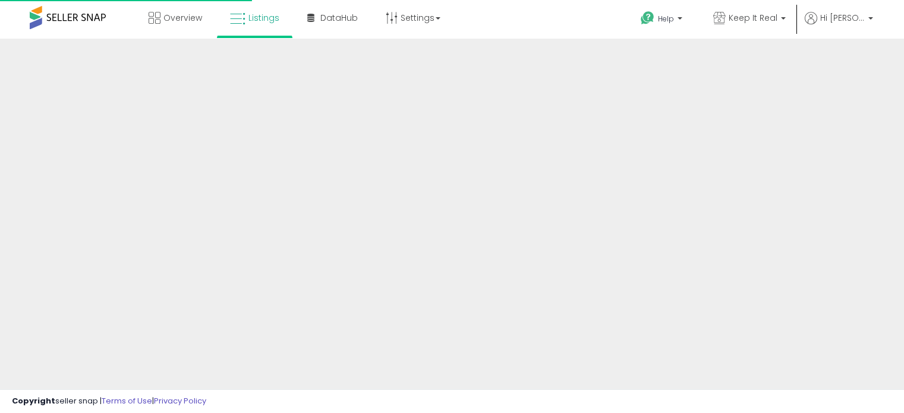 This screenshot has width=904, height=413. Describe the element at coordinates (647, 18) in the screenshot. I see `i: Get Help` at that location.